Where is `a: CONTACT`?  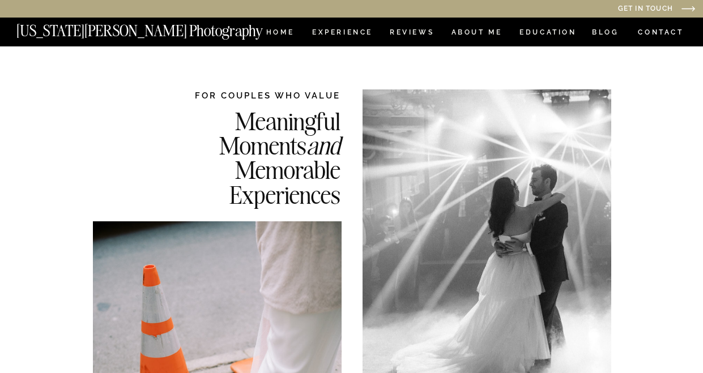 a: CONTACT is located at coordinates (661, 32).